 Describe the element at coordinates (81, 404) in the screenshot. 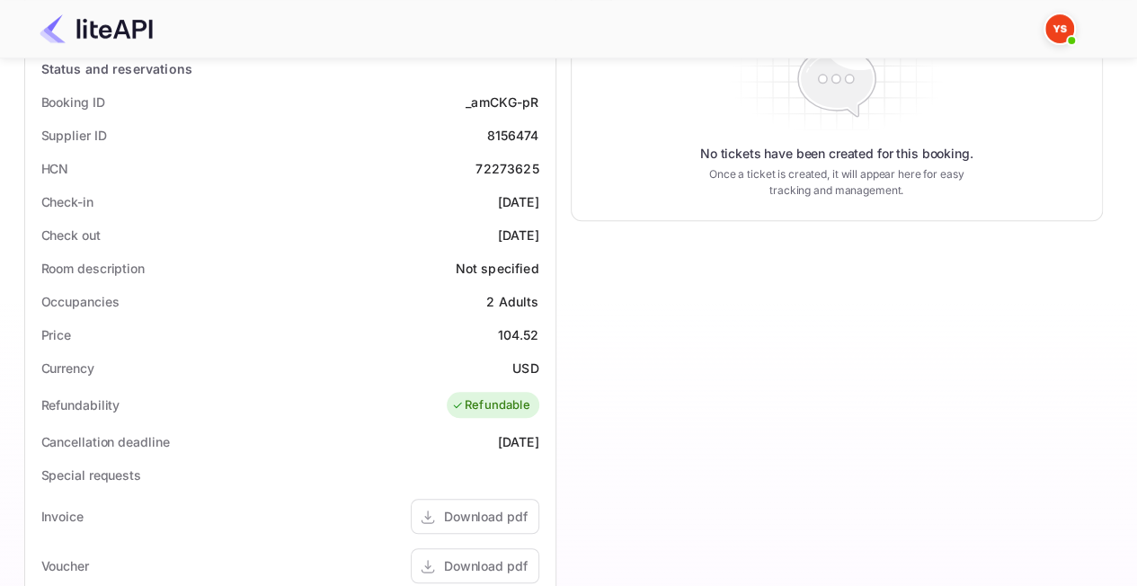

I see `div: Refundability` at that location.